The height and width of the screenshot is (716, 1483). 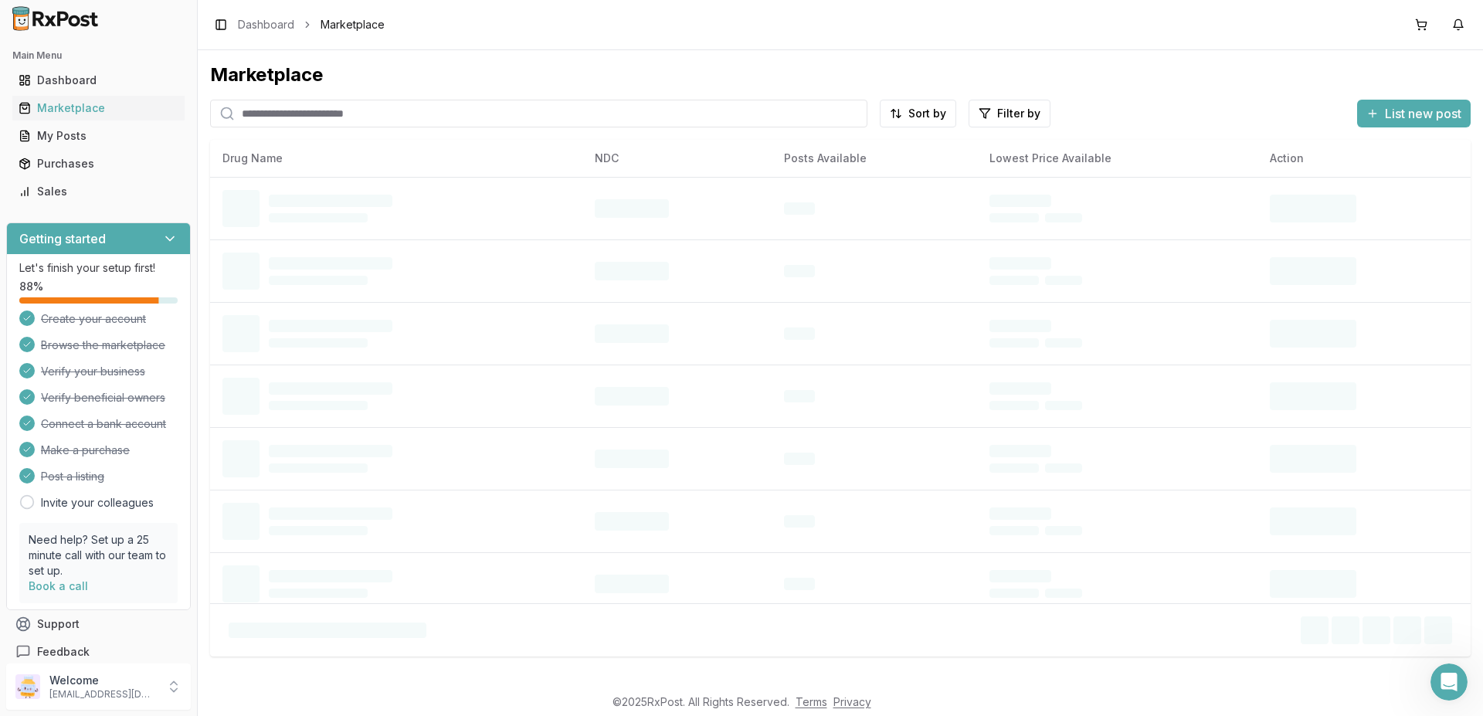 I want to click on button: Sort by, so click(x=918, y=114).